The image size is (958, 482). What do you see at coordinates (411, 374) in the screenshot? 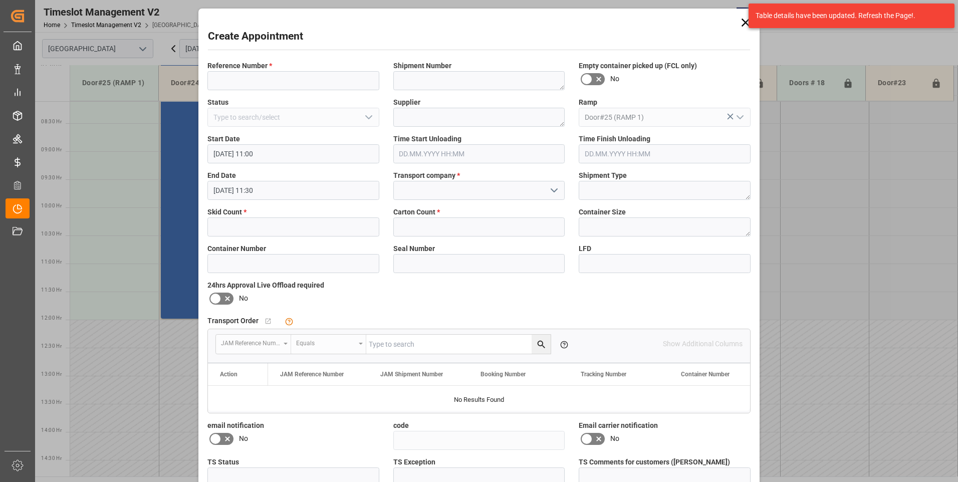
I see `span: JAM Shipment Number` at bounding box center [411, 374].